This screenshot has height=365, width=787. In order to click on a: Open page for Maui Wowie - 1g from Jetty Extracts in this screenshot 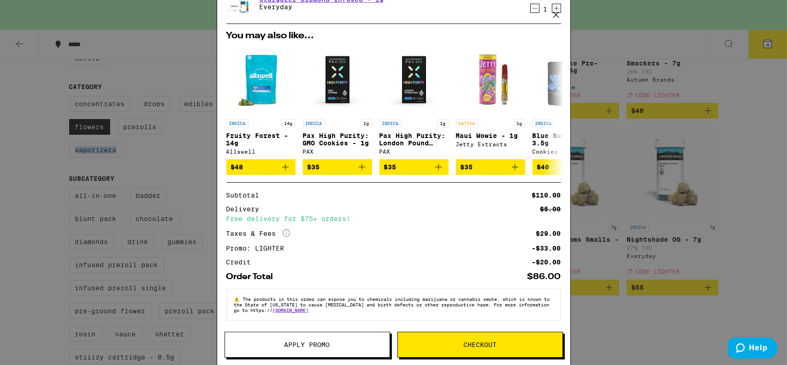, I will do `click(491, 102)`.